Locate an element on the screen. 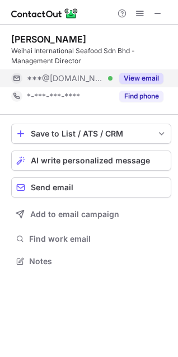  span: Send email is located at coordinates (52, 187).